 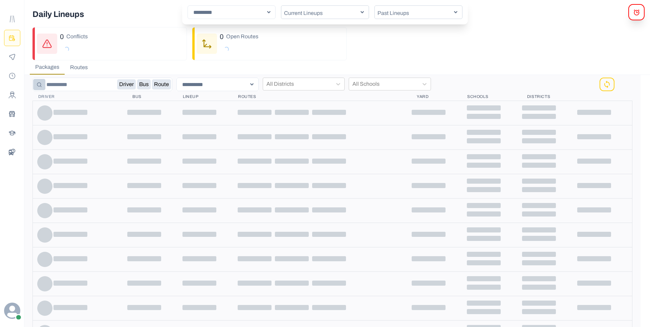 What do you see at coordinates (494, 96) in the screenshot?
I see `th: Schools` at bounding box center [494, 96].